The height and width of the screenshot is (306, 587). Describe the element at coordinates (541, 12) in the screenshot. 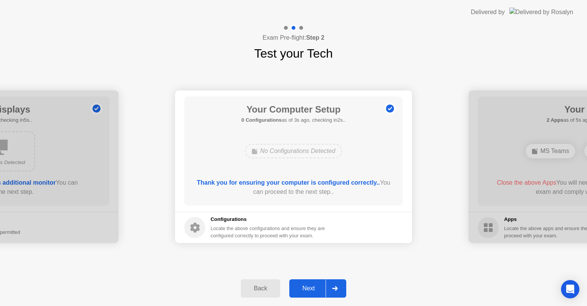

I see `img: Delivered by Rosalyn` at that location.